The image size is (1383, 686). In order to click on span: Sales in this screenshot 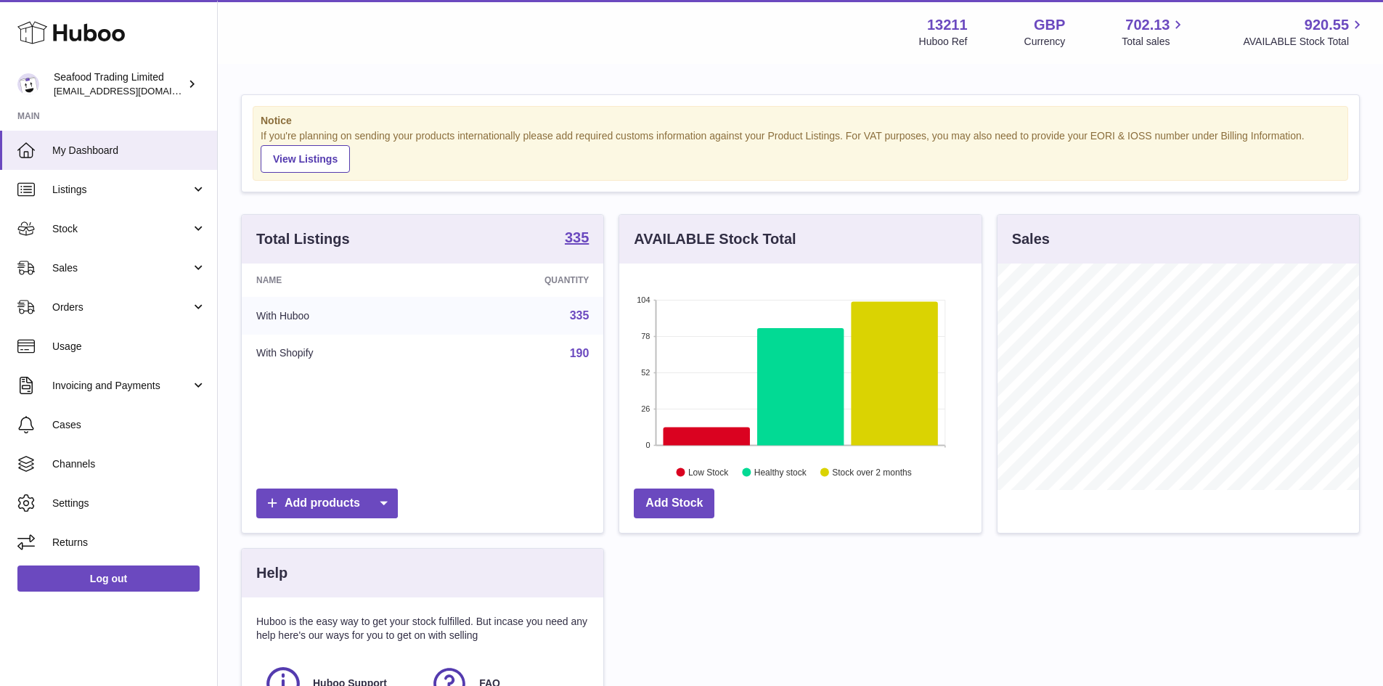, I will do `click(121, 268)`.